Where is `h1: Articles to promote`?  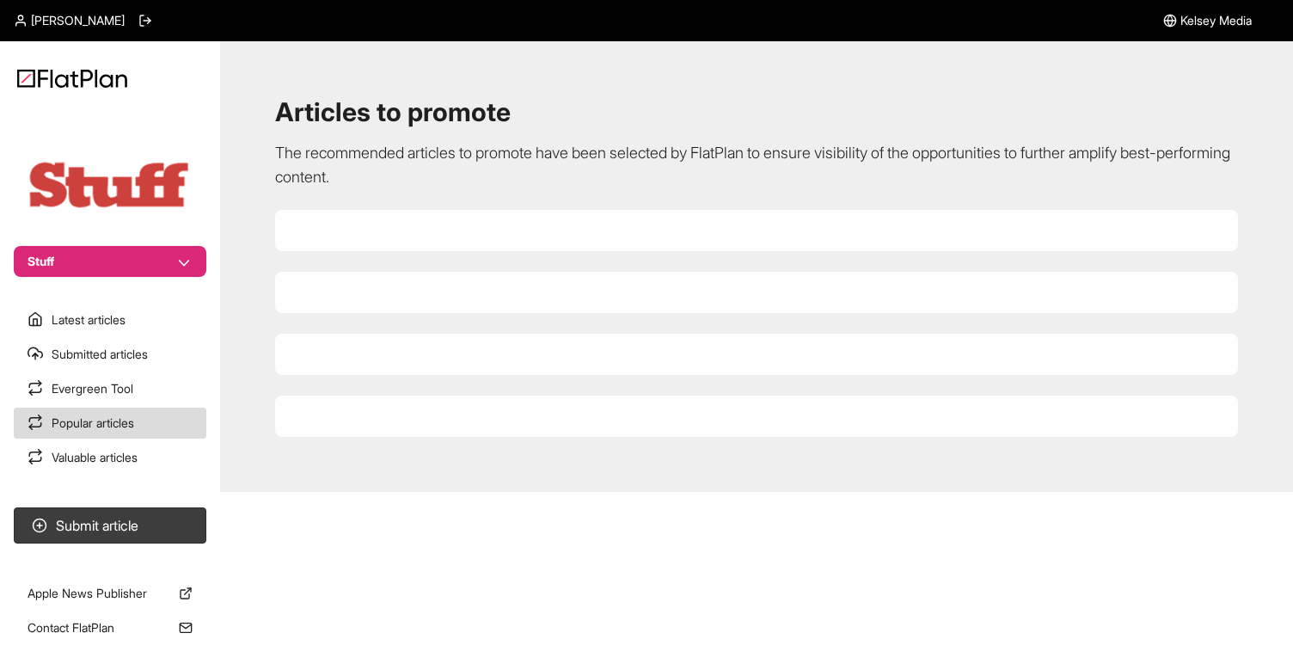
h1: Articles to promote is located at coordinates (756, 112).